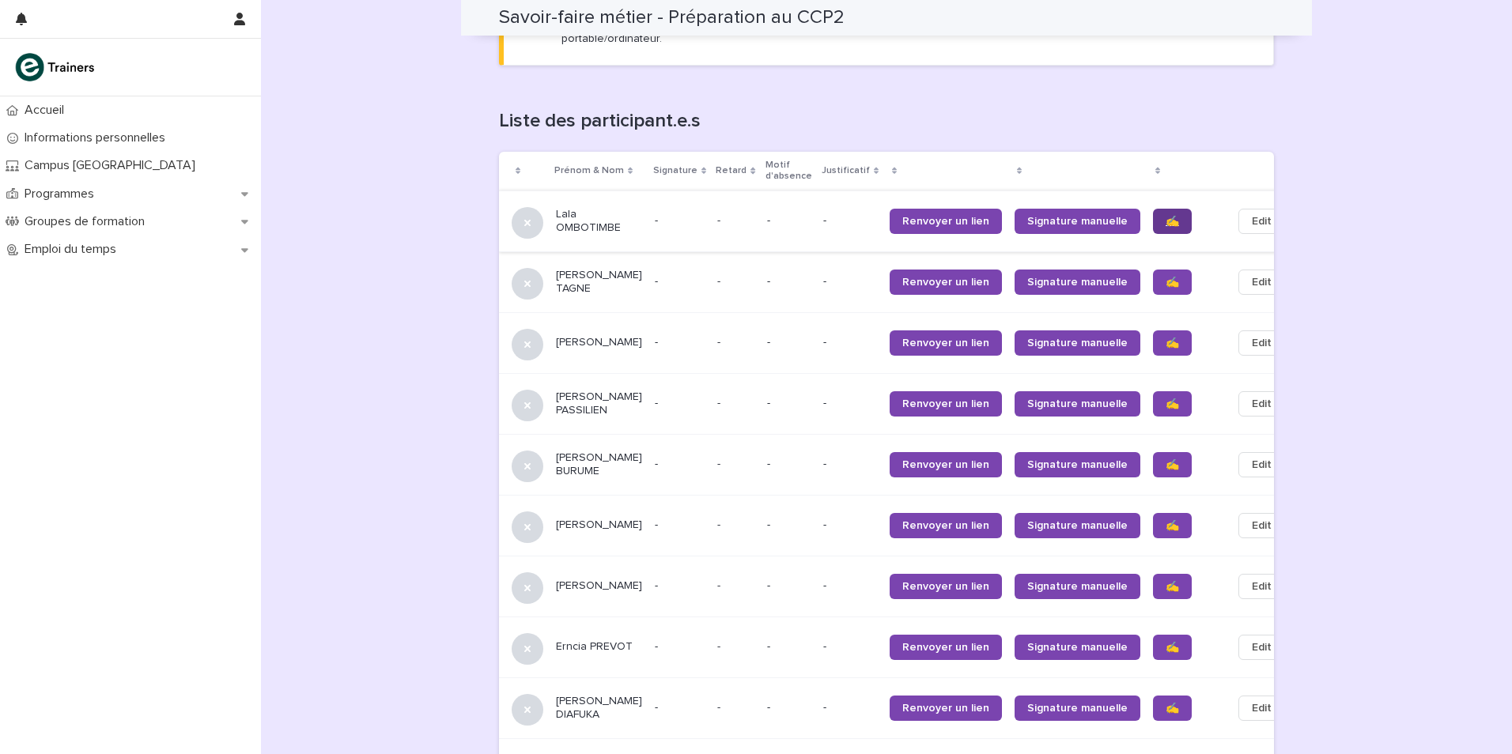  What do you see at coordinates (47, 110) in the screenshot?
I see `p: Accueil` at bounding box center [47, 110].